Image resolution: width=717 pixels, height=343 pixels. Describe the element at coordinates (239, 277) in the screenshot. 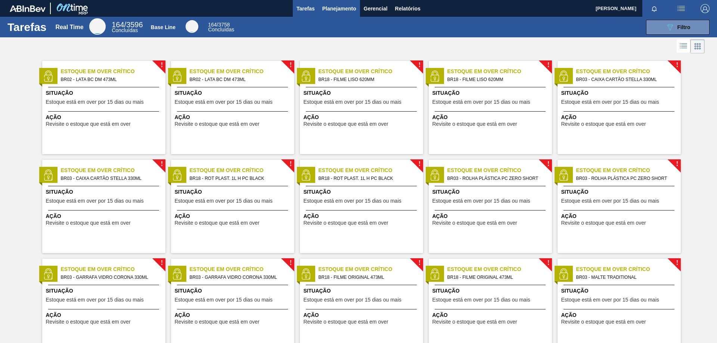

I see `span: BR03 - GARRAFA VIDRO CORONA 330ML` at that location.